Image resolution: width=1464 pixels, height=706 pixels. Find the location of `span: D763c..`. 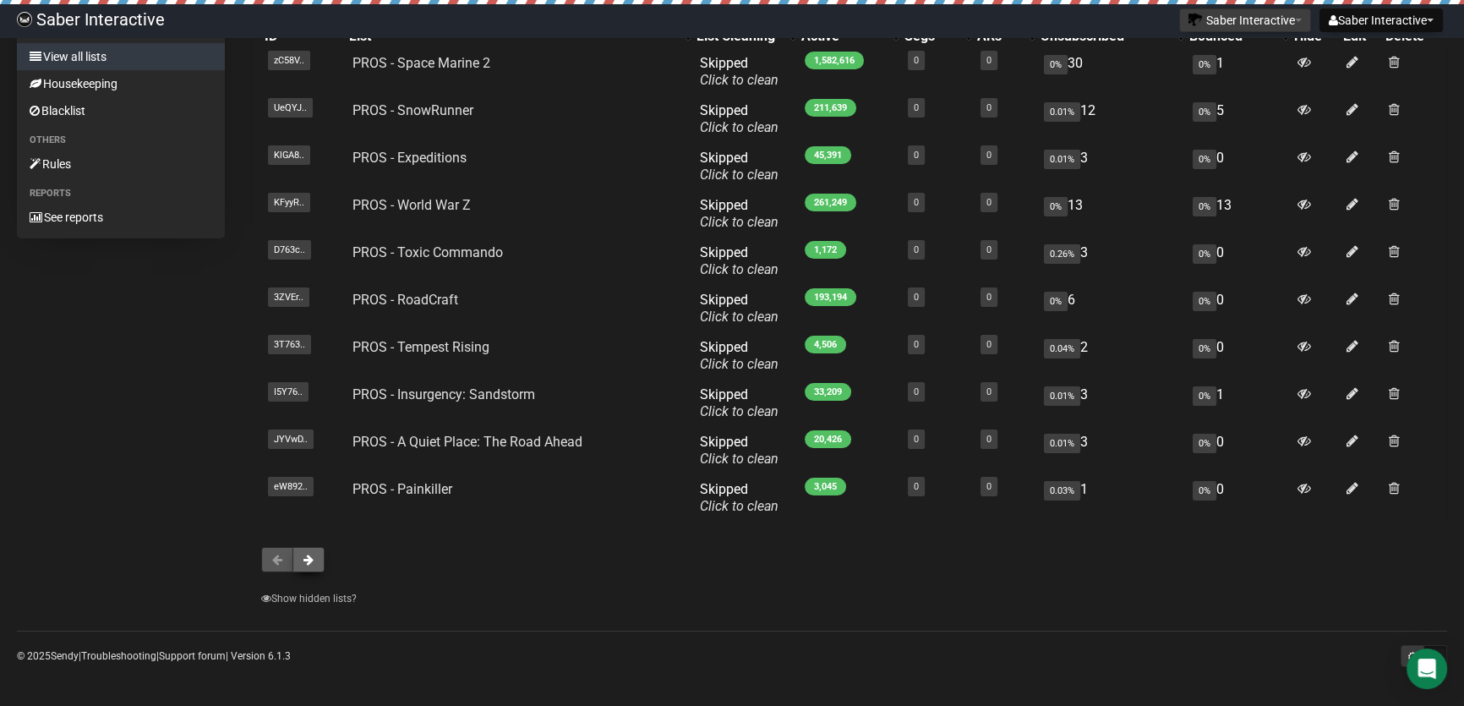

span: D763c.. is located at coordinates (289, 249).